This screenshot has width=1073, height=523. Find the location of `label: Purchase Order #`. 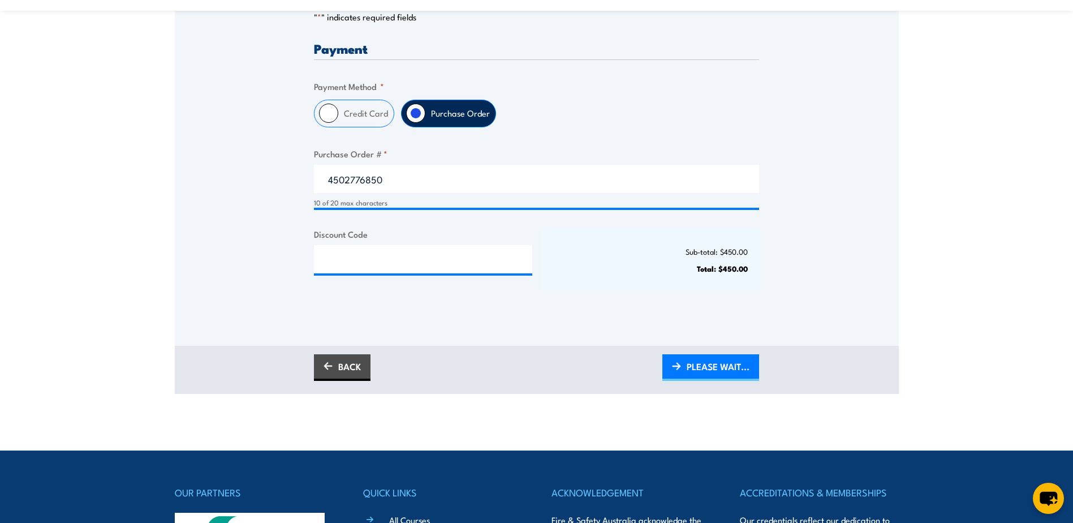

label: Purchase Order # is located at coordinates (536, 153).